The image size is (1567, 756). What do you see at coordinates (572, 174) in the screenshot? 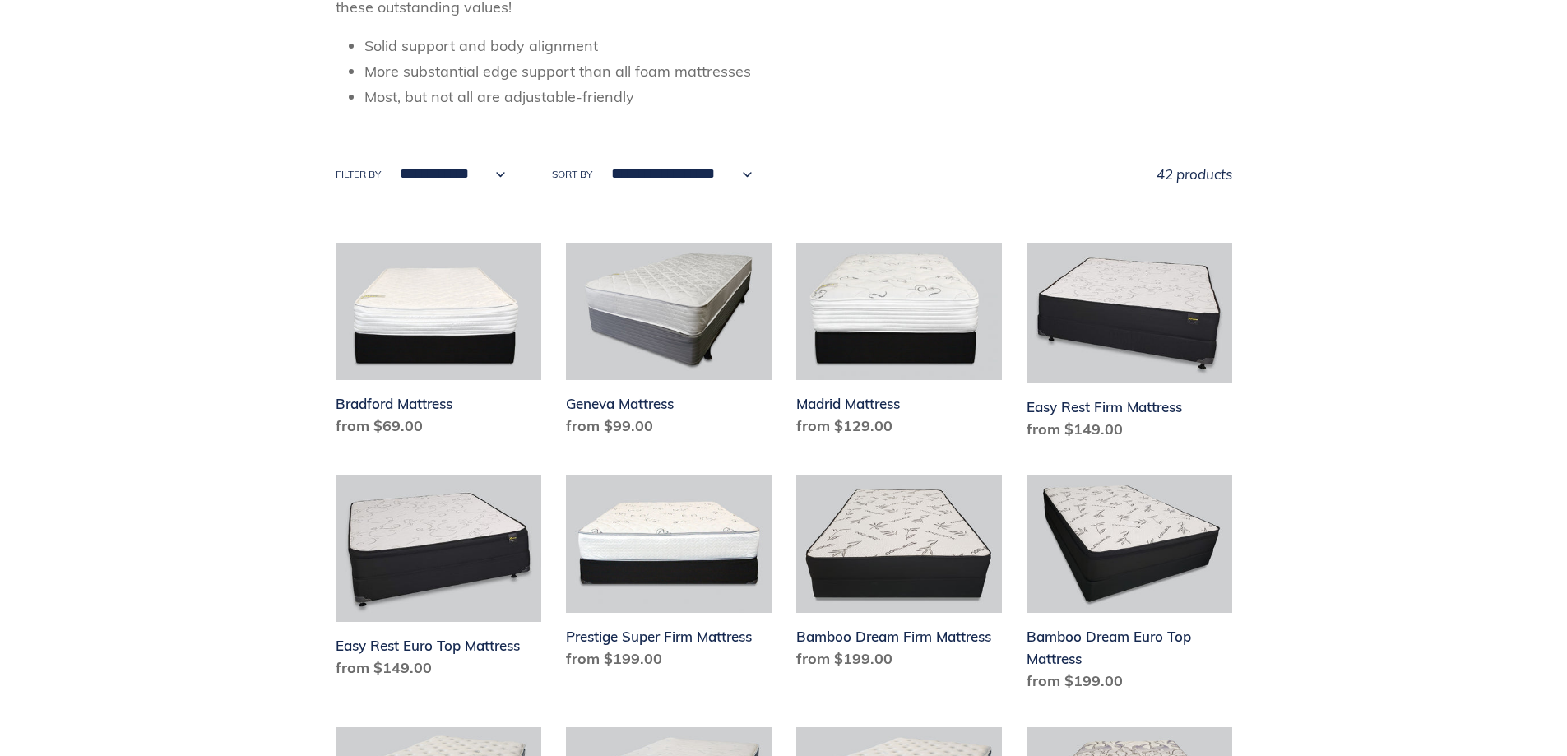
I see `label: Sort by` at bounding box center [572, 174].